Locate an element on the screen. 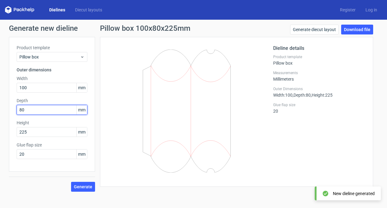 Image resolution: width=387 pixels, height=208 pixels. h3: Outer dimensions is located at coordinates (52, 70).